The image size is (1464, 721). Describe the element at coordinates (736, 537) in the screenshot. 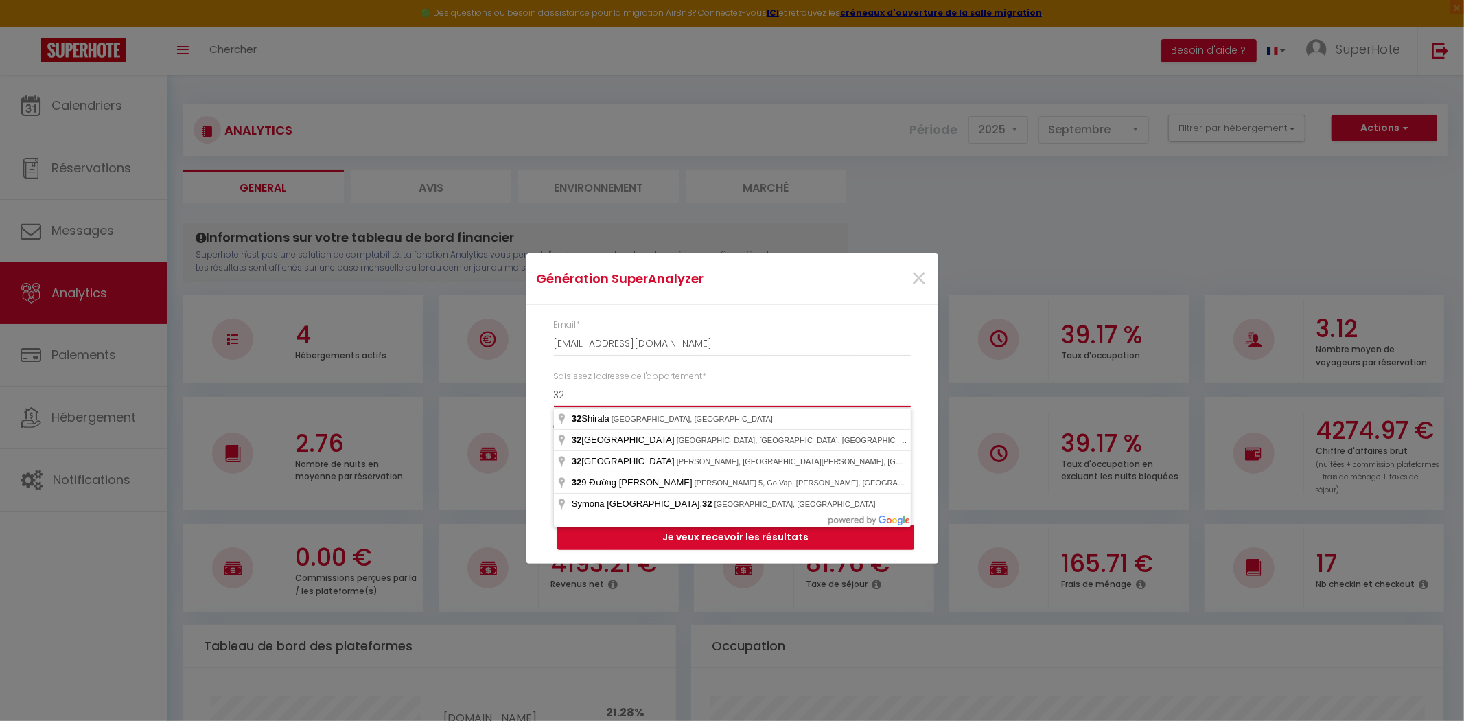

I see `button: Je veux recevoir les résultats` at that location.